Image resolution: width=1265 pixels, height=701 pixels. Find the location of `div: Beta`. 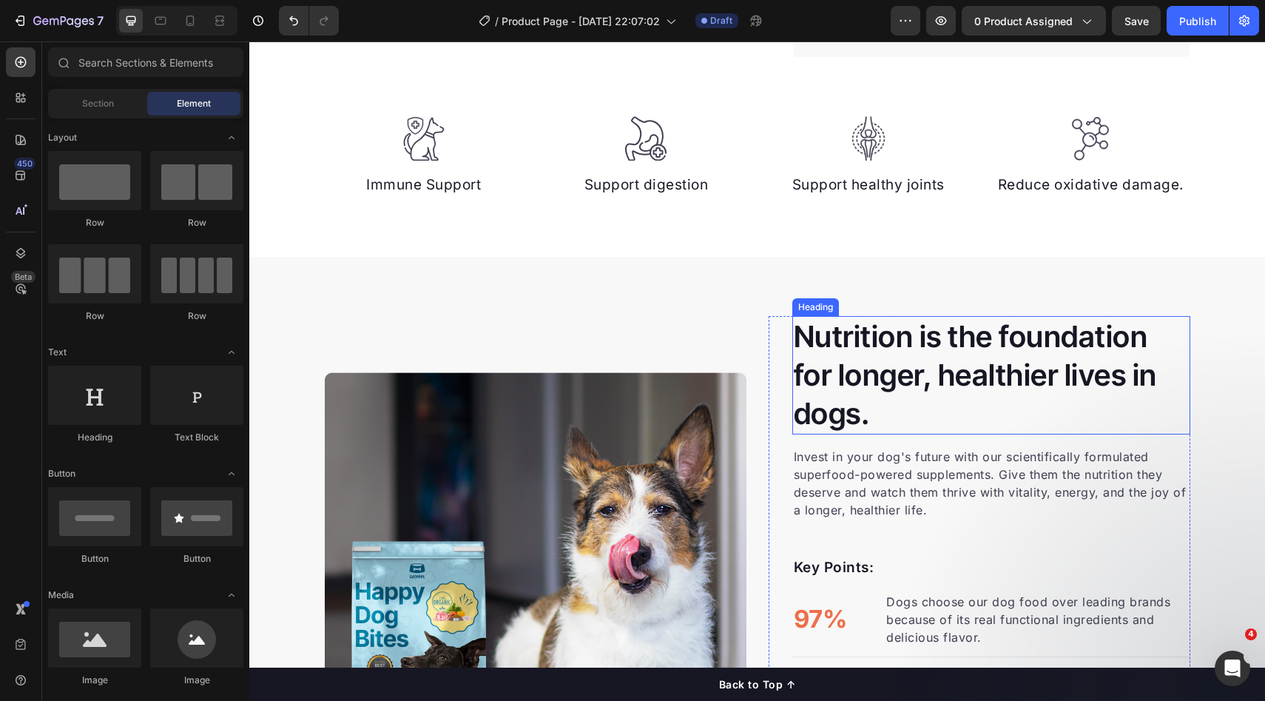

div: Beta is located at coordinates (23, 277).